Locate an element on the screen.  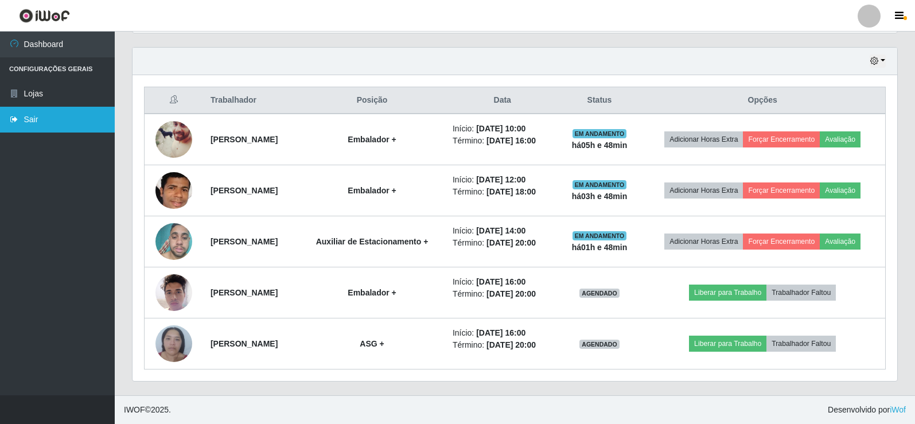
span: © 2025 . is located at coordinates (147, 409).